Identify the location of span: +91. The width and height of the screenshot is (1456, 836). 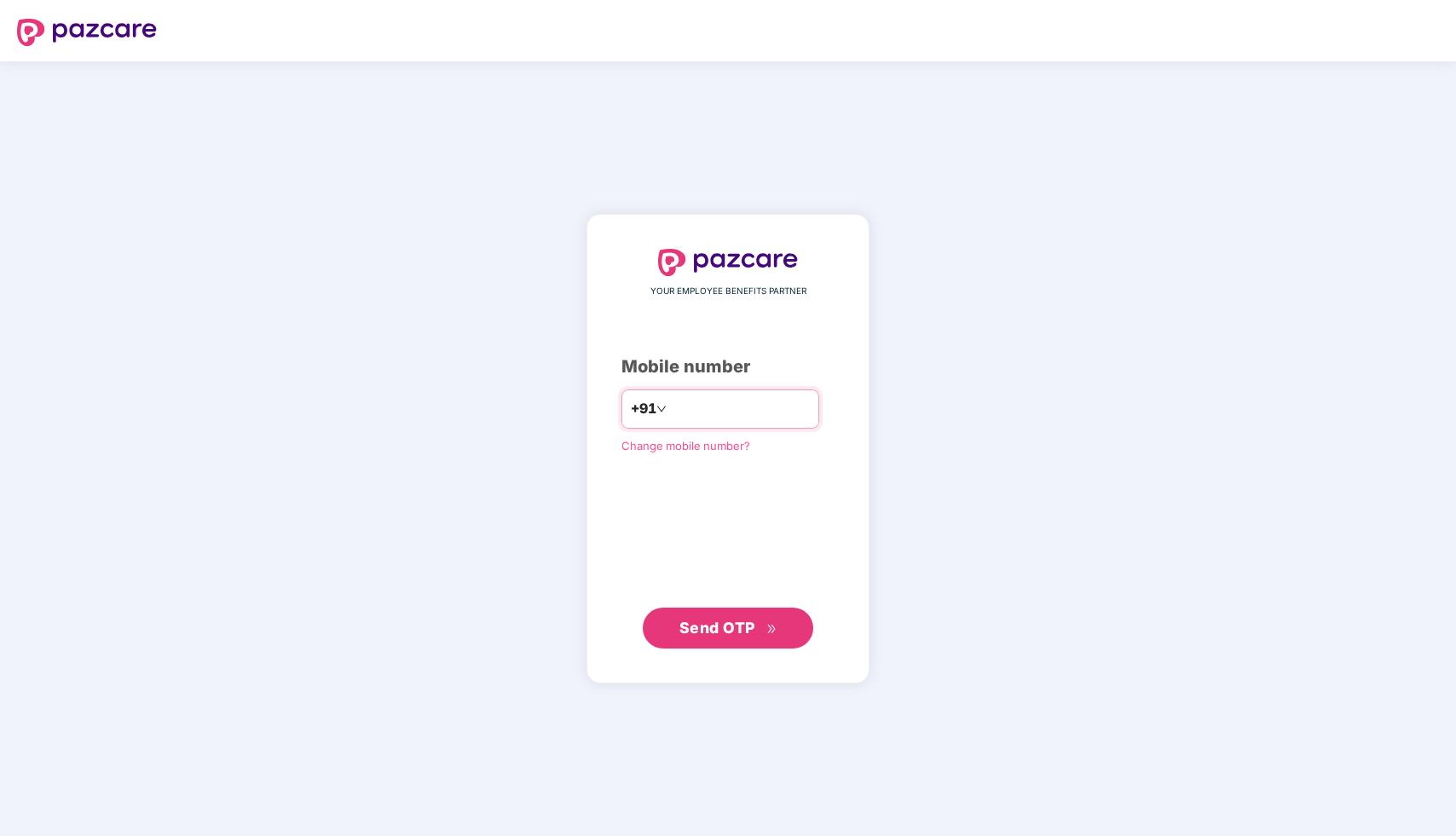
(643, 409).